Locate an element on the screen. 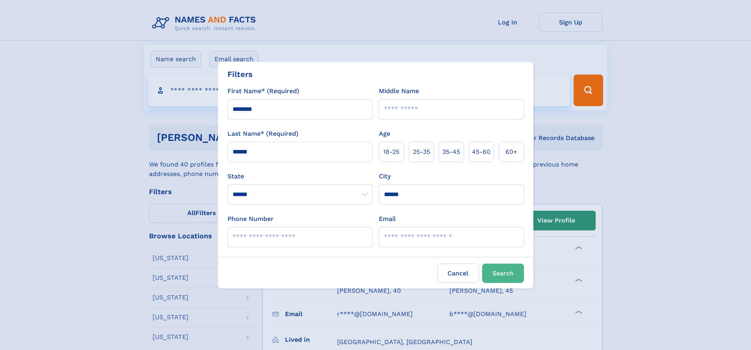 This screenshot has width=751, height=350. label: Age is located at coordinates (385, 134).